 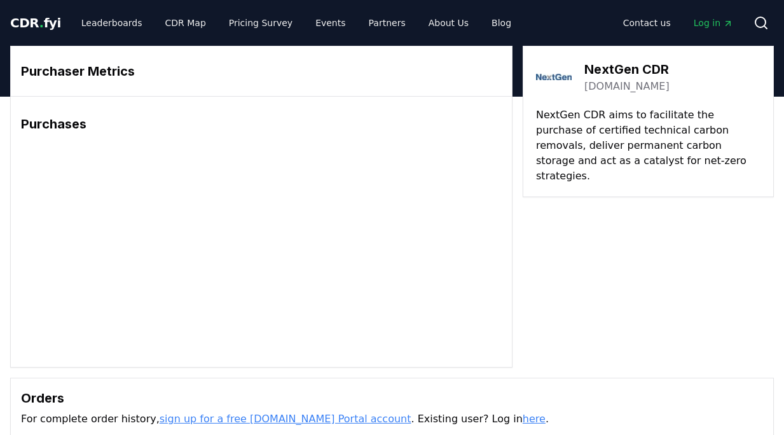 I want to click on span: Log in, so click(x=714, y=23).